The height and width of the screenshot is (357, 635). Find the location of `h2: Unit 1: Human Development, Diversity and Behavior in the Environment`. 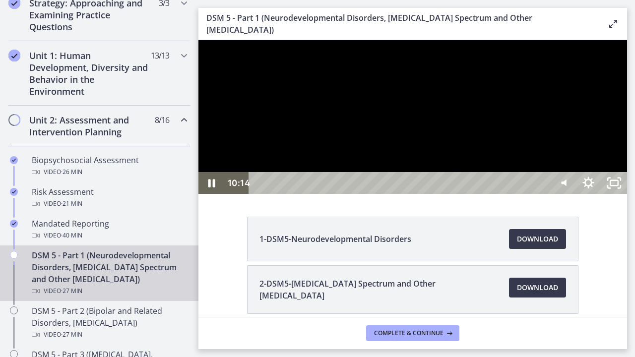

h2: Unit 1: Human Development, Diversity and Behavior in the Environment is located at coordinates (90, 73).